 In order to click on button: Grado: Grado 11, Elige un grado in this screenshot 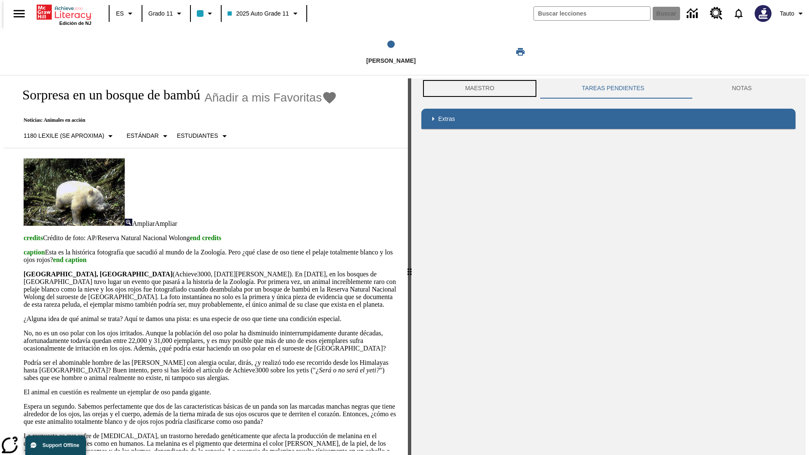, I will do `click(166, 13)`.